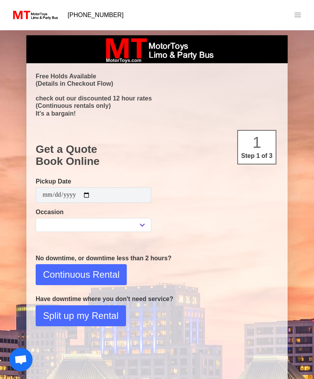 The image size is (314, 379). What do you see at coordinates (94, 212) in the screenshot?
I see `label: Occasion` at bounding box center [94, 212].